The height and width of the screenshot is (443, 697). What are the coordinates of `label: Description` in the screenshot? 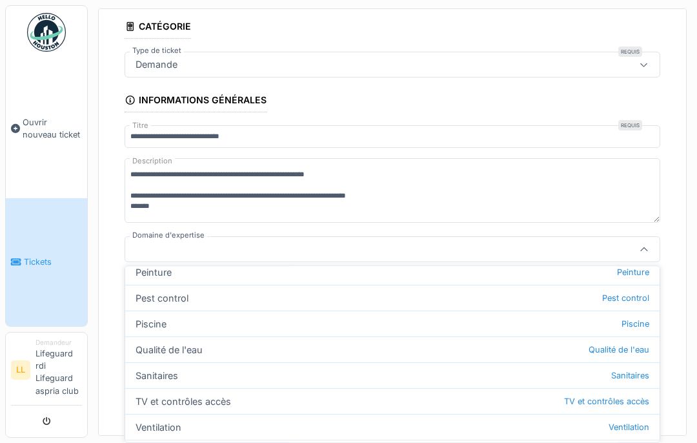 It's located at (152, 161).